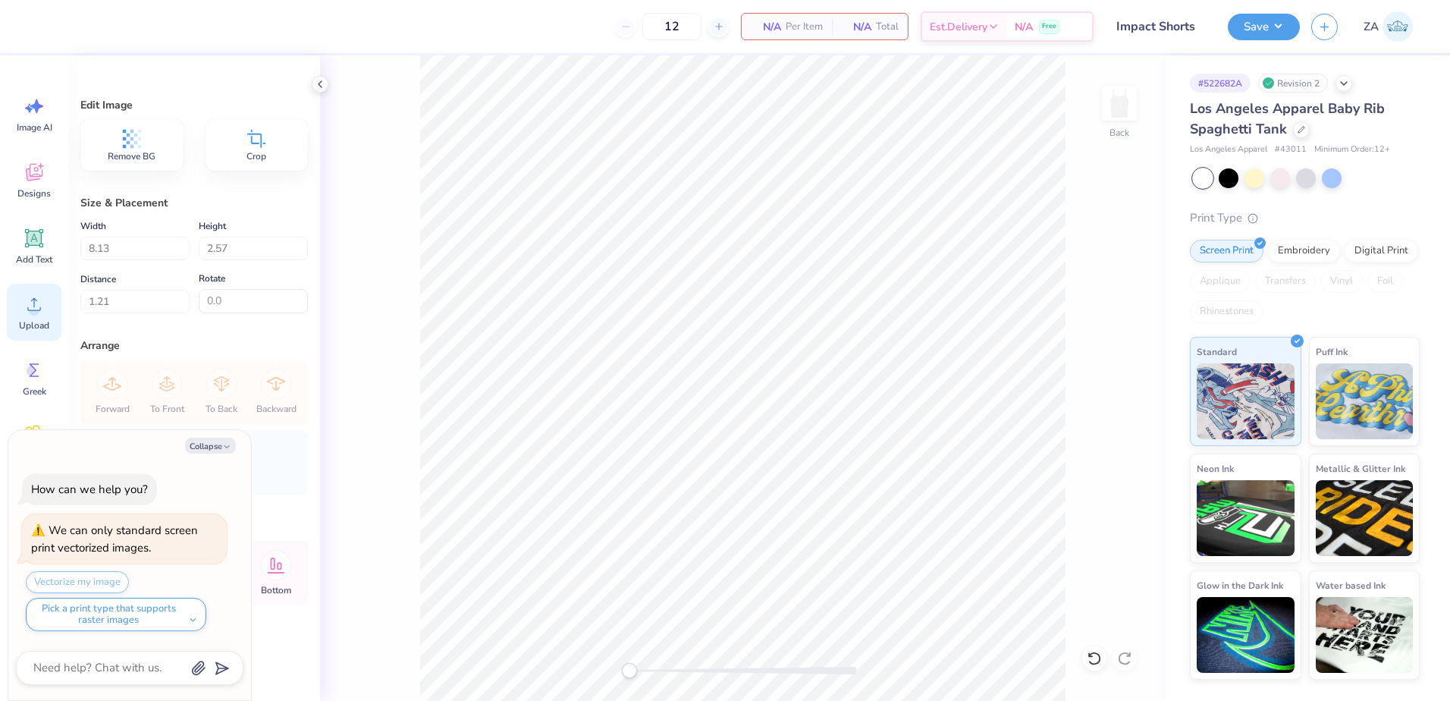 This screenshot has width=1450, height=701. What do you see at coordinates (1240, 585) in the screenshot?
I see `span: Glow in the Dark Ink` at bounding box center [1240, 585].